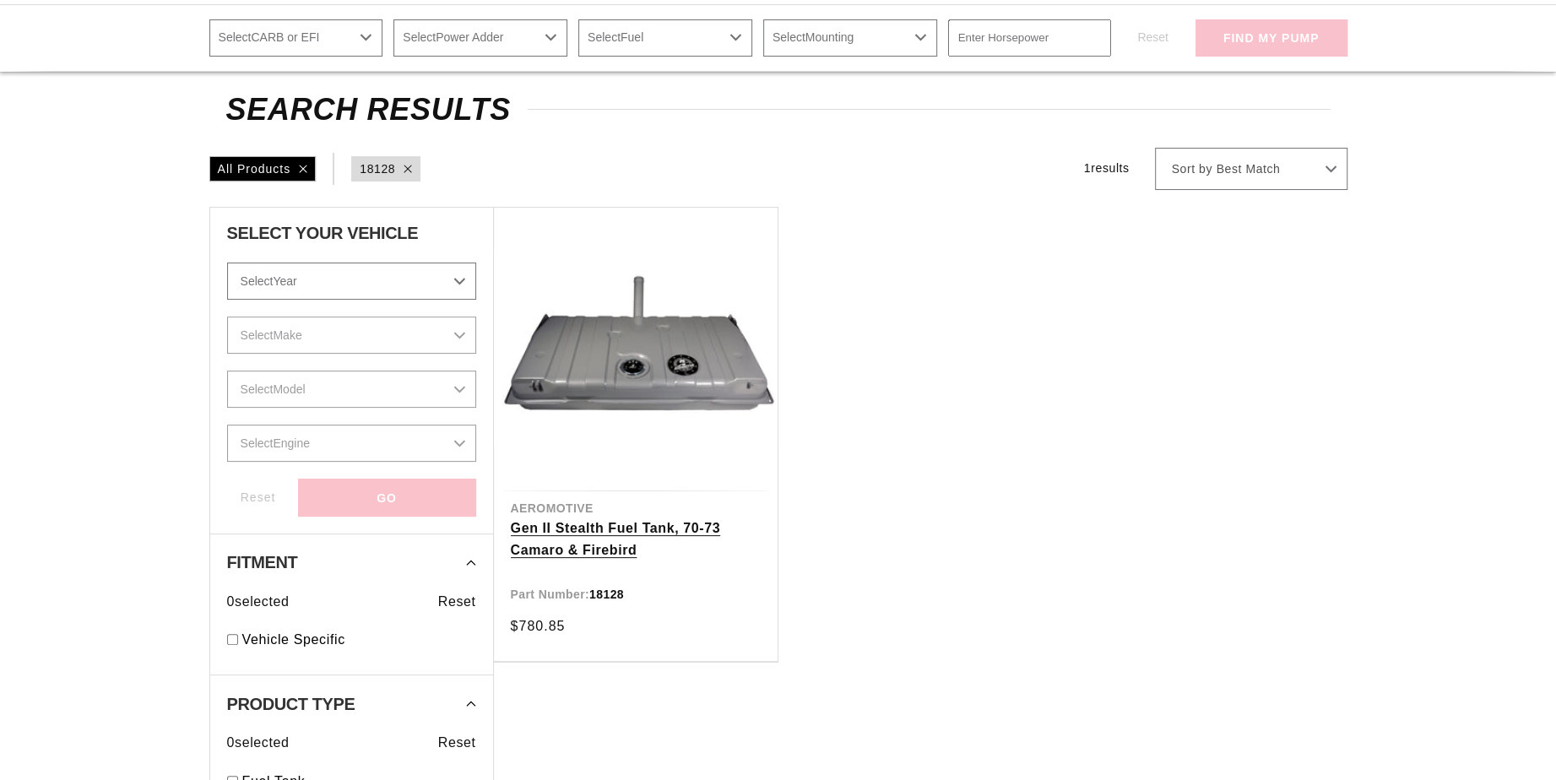 This screenshot has width=1556, height=780. What do you see at coordinates (1192, 170) in the screenshot?
I see `span: Sort by` at bounding box center [1192, 170].